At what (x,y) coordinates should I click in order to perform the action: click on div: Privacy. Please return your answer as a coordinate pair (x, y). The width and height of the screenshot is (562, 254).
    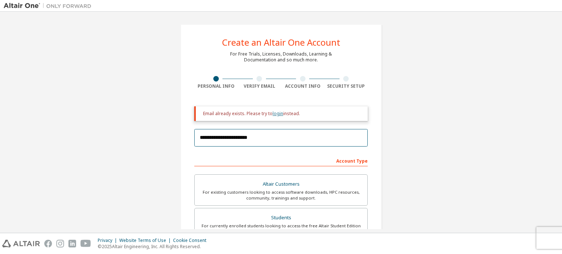
    Looking at the image, I should click on (108, 241).